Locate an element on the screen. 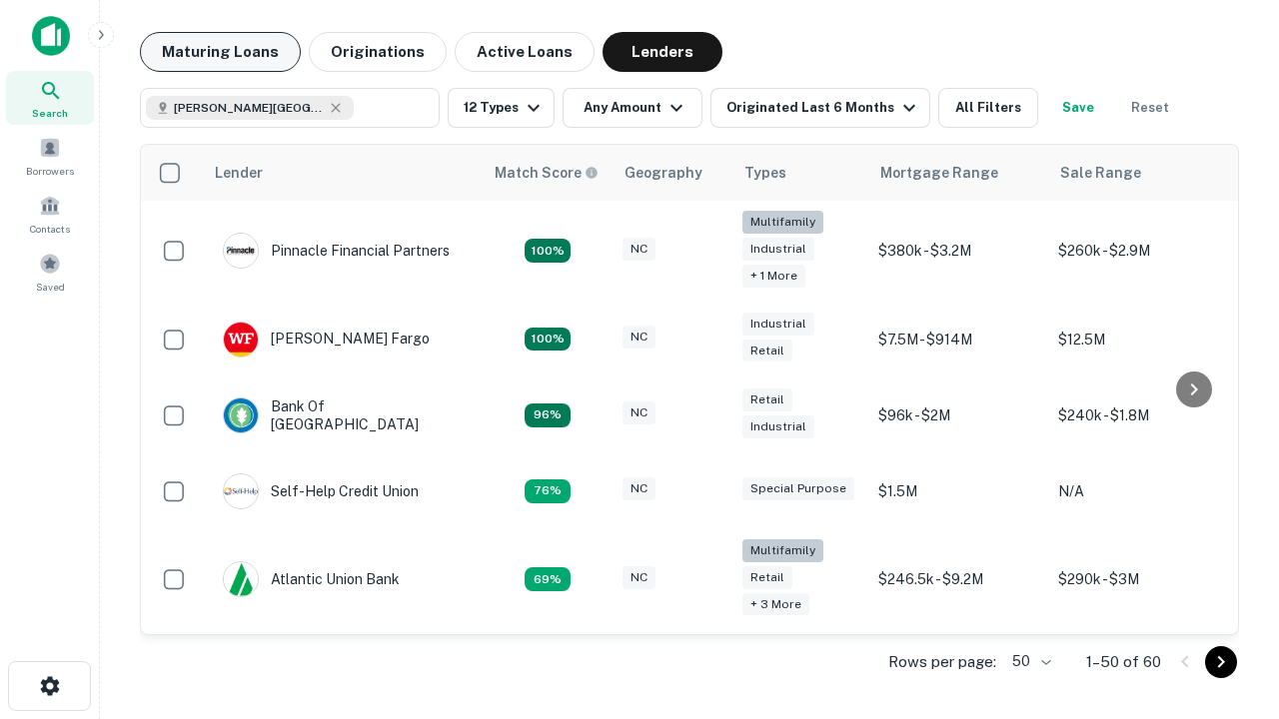 The width and height of the screenshot is (1279, 719). span: Search is located at coordinates (50, 113).